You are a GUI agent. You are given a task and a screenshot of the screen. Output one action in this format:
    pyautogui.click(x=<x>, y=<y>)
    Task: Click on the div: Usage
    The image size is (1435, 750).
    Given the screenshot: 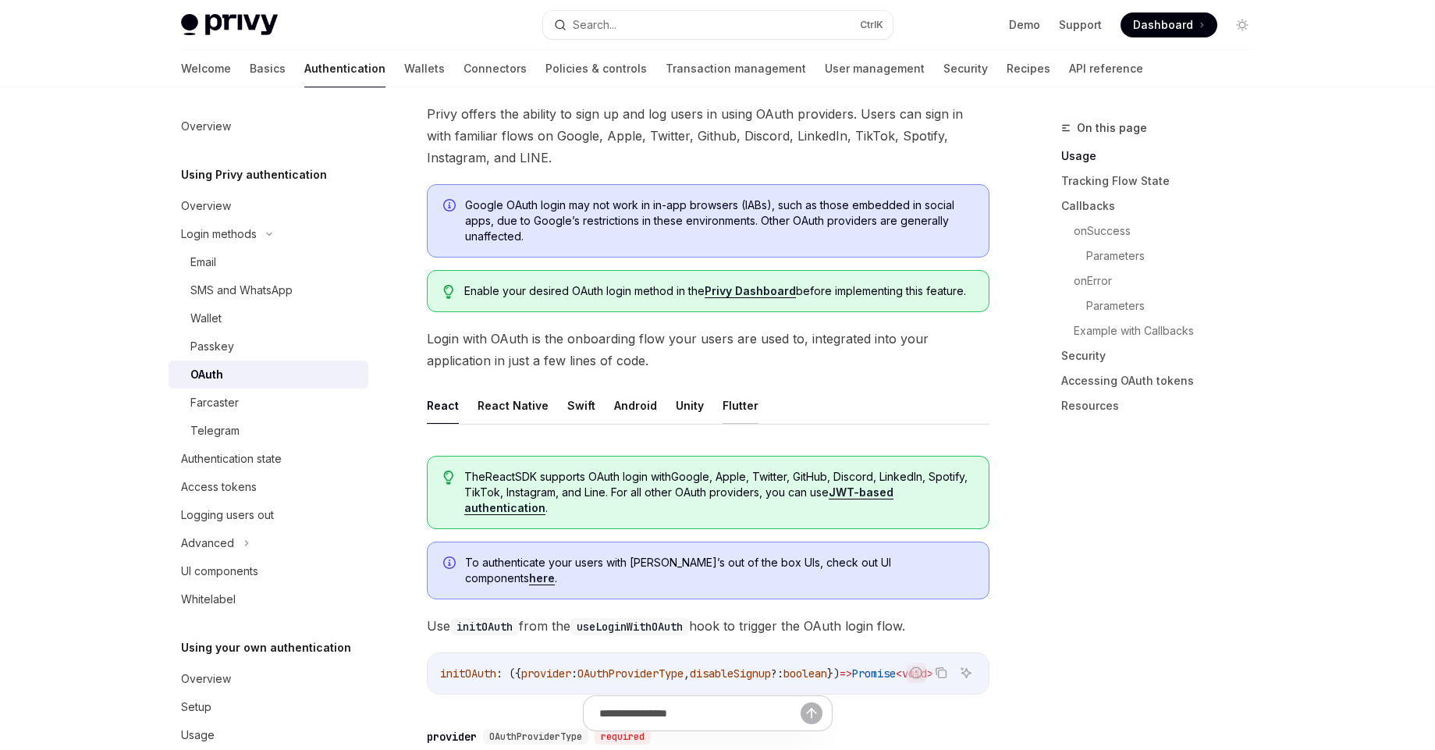 What is the action you would take?
    pyautogui.click(x=197, y=735)
    